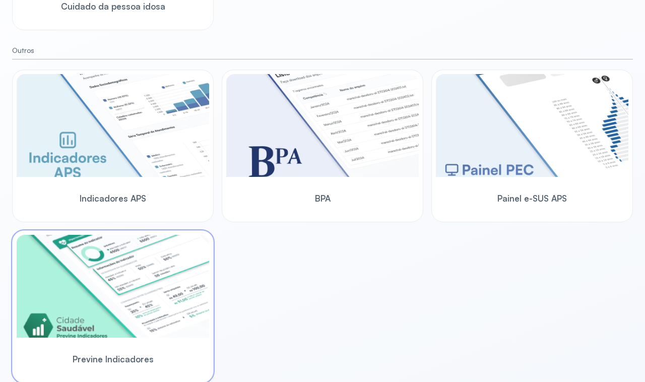 The width and height of the screenshot is (645, 382). Describe the element at coordinates (322, 50) in the screenshot. I see `small: Outros` at that location.